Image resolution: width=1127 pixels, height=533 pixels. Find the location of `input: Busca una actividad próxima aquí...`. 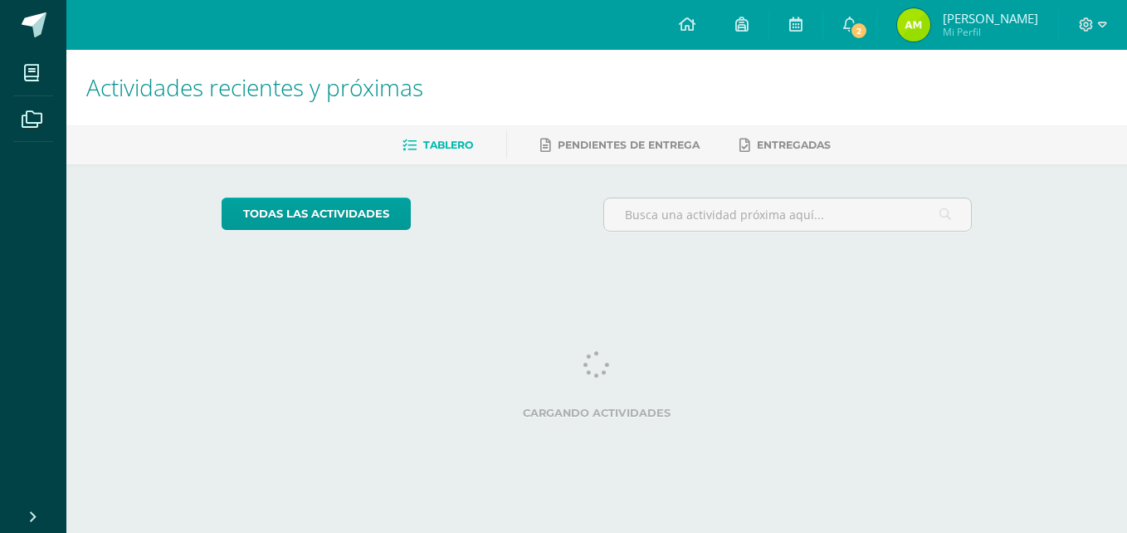

input: Busca una actividad próxima aquí... is located at coordinates (788, 214).